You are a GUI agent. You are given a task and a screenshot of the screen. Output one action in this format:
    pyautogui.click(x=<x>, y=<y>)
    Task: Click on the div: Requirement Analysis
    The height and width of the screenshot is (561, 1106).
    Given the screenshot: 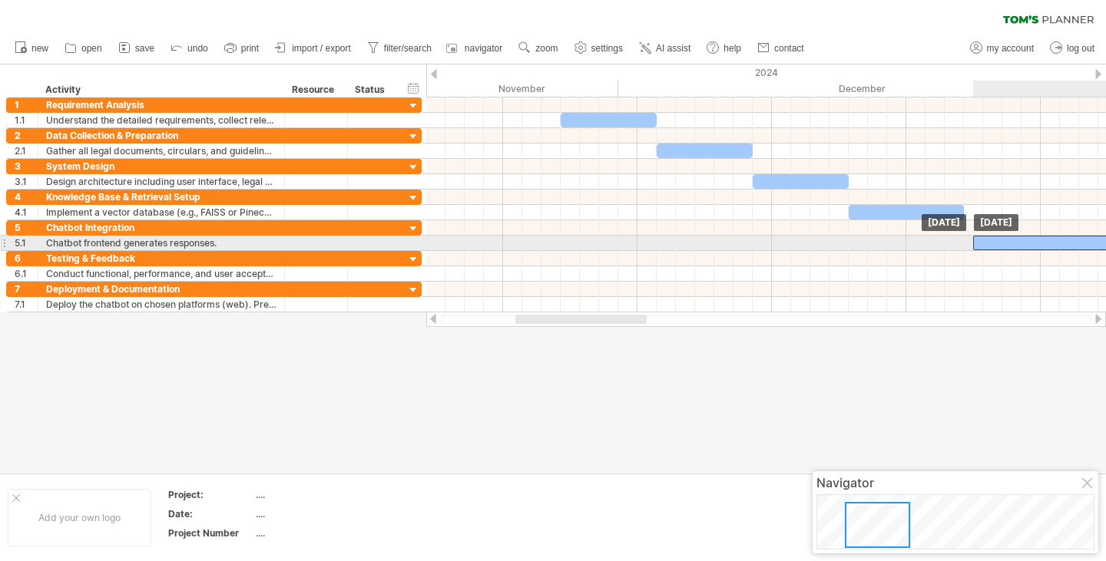 What is the action you would take?
    pyautogui.click(x=161, y=104)
    